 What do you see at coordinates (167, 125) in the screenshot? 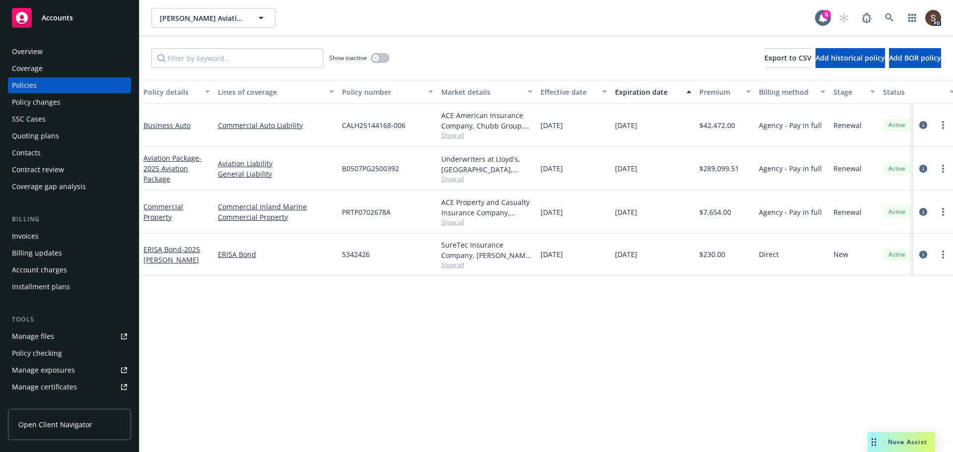
I see `a: Business Auto` at bounding box center [167, 125].